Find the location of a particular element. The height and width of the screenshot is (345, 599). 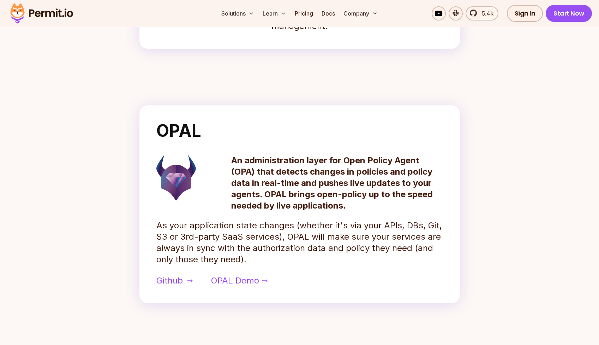

button: Learn is located at coordinates (274, 13).